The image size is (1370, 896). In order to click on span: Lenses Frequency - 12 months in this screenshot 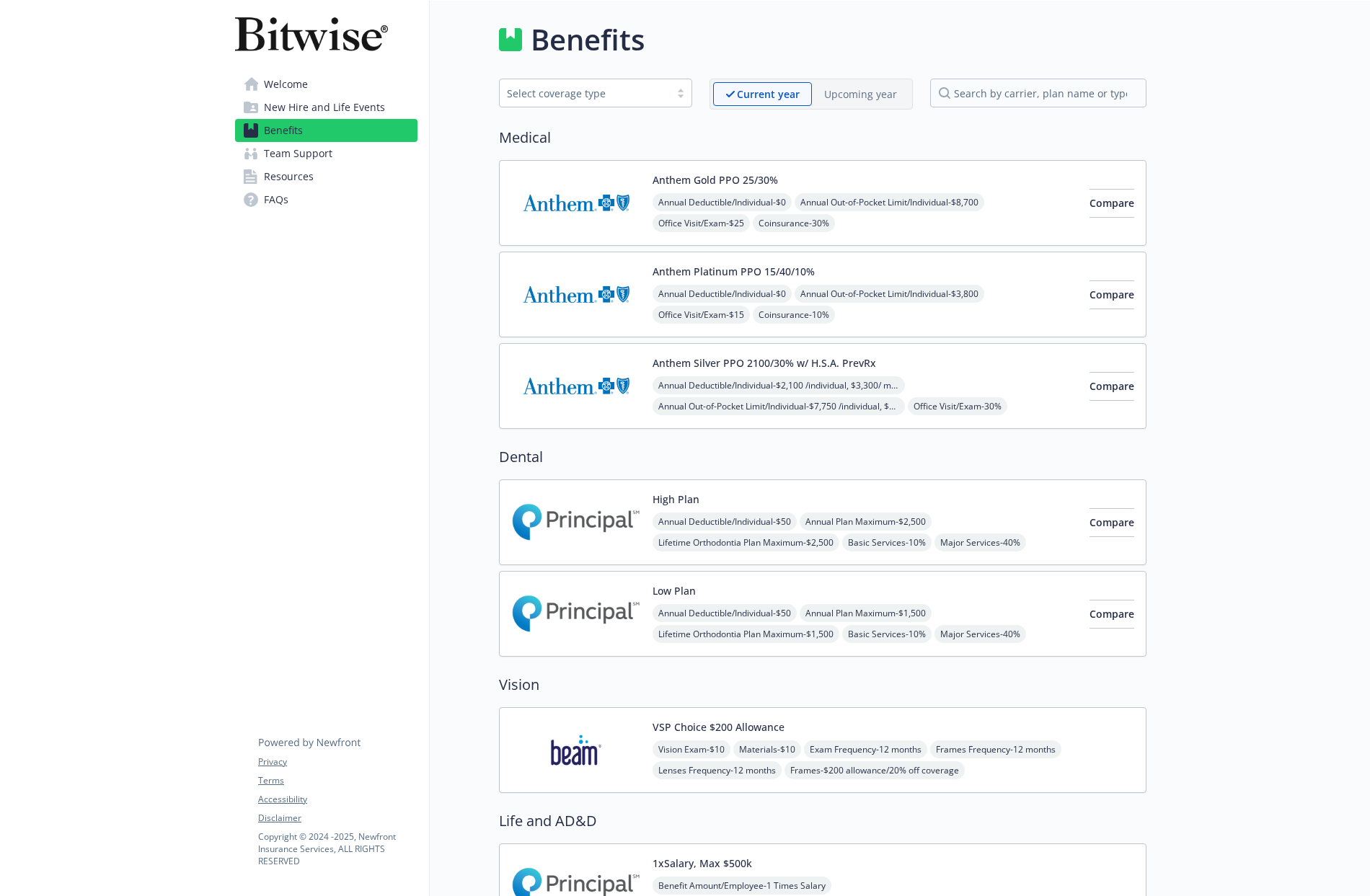, I will do `click(717, 770)`.